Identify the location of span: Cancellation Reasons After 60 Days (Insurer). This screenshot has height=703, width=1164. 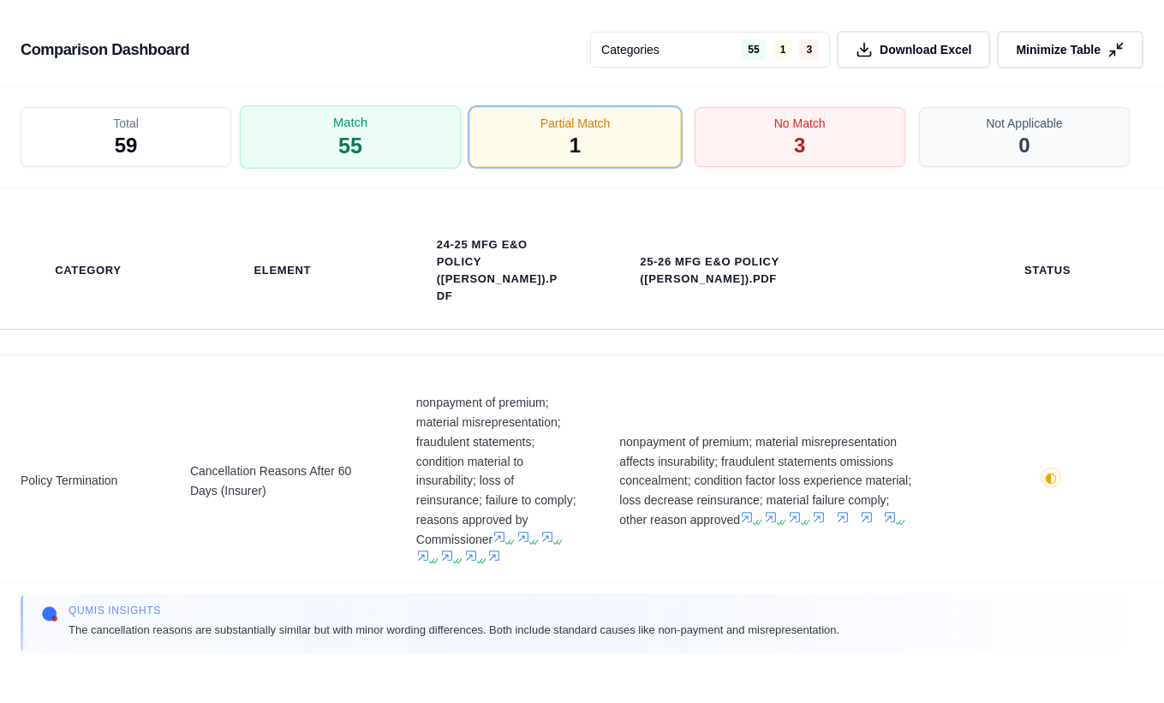
(283, 481).